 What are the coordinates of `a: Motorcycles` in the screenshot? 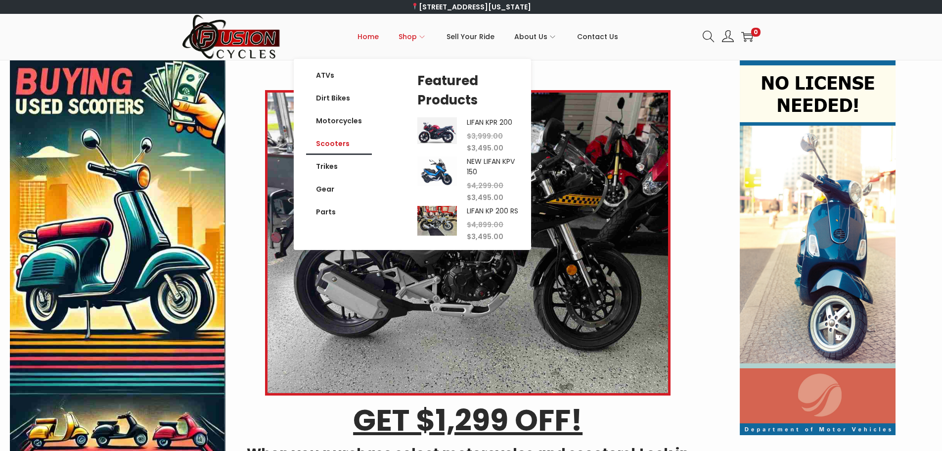 It's located at (339, 121).